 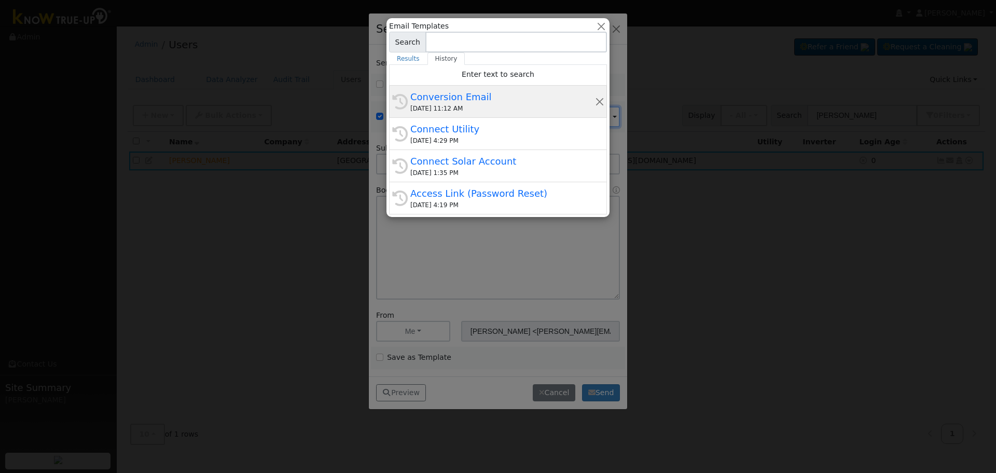 I want to click on span: Email Templates, so click(x=419, y=26).